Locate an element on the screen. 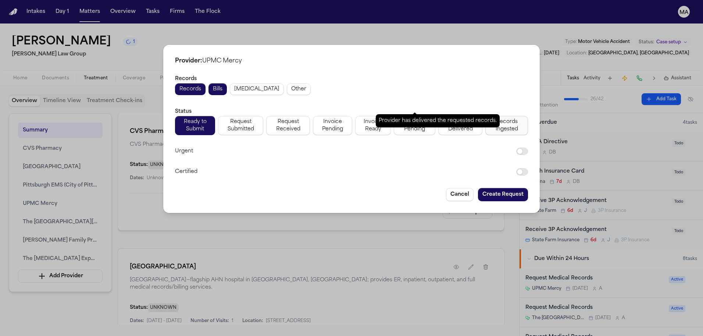 The height and width of the screenshot is (336, 703). button: Other is located at coordinates (298, 89).